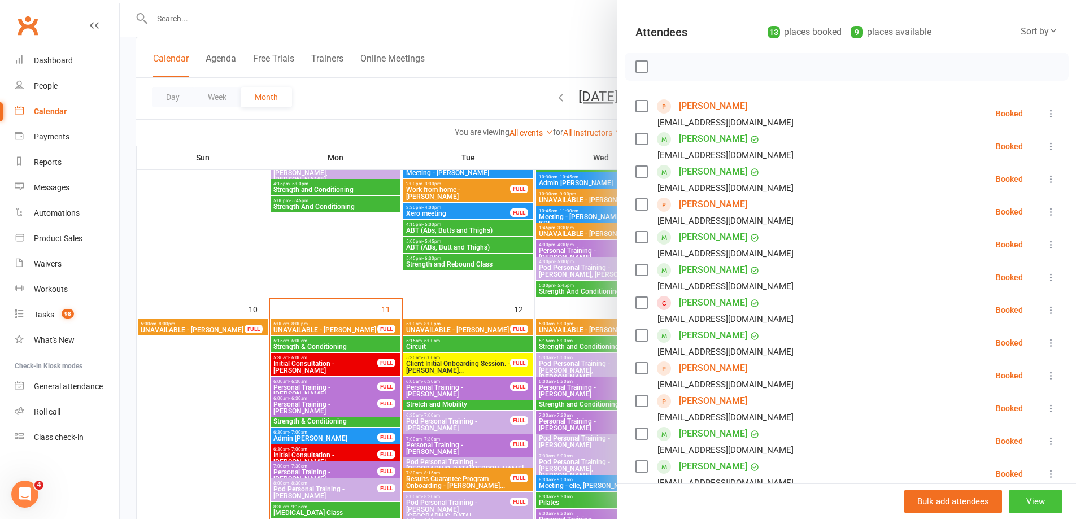 The height and width of the screenshot is (519, 1076). Describe the element at coordinates (774, 32) in the screenshot. I see `div: 13` at that location.